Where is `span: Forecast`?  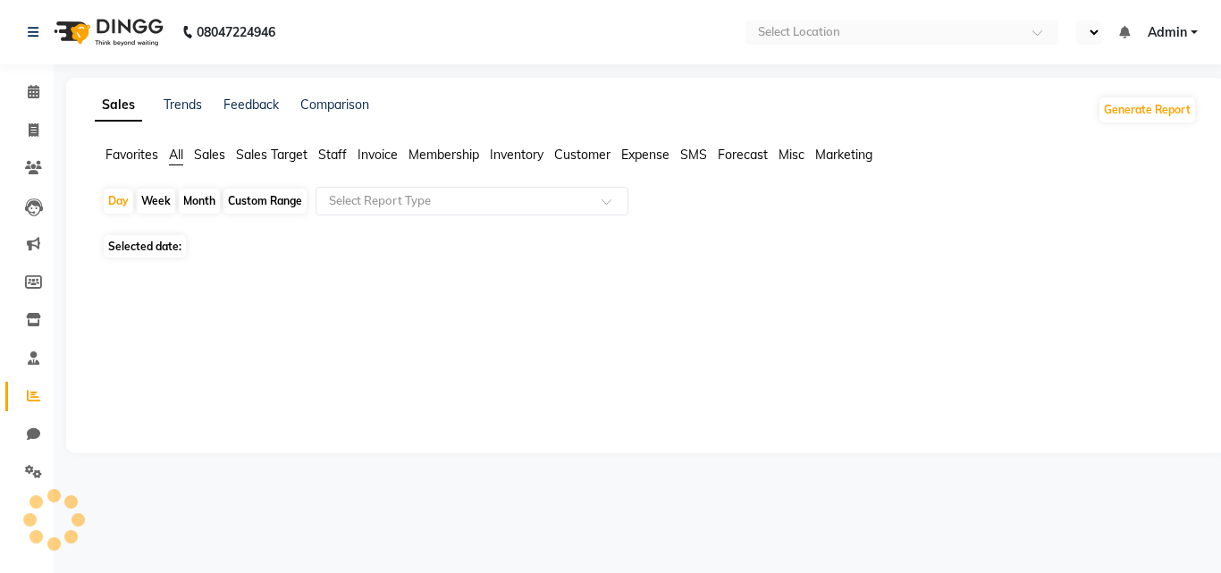 span: Forecast is located at coordinates (743, 155).